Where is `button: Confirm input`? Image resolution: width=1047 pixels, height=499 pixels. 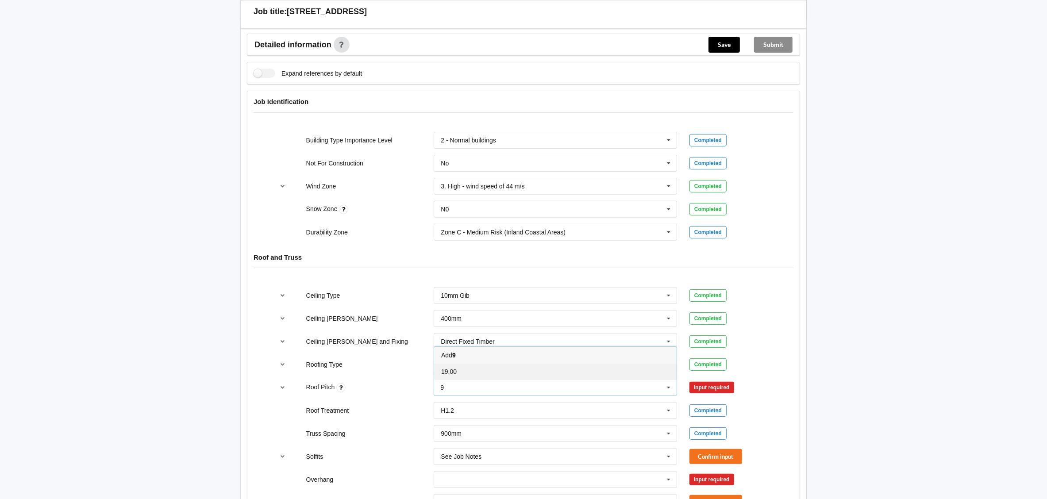
button: Confirm input is located at coordinates (716, 456).